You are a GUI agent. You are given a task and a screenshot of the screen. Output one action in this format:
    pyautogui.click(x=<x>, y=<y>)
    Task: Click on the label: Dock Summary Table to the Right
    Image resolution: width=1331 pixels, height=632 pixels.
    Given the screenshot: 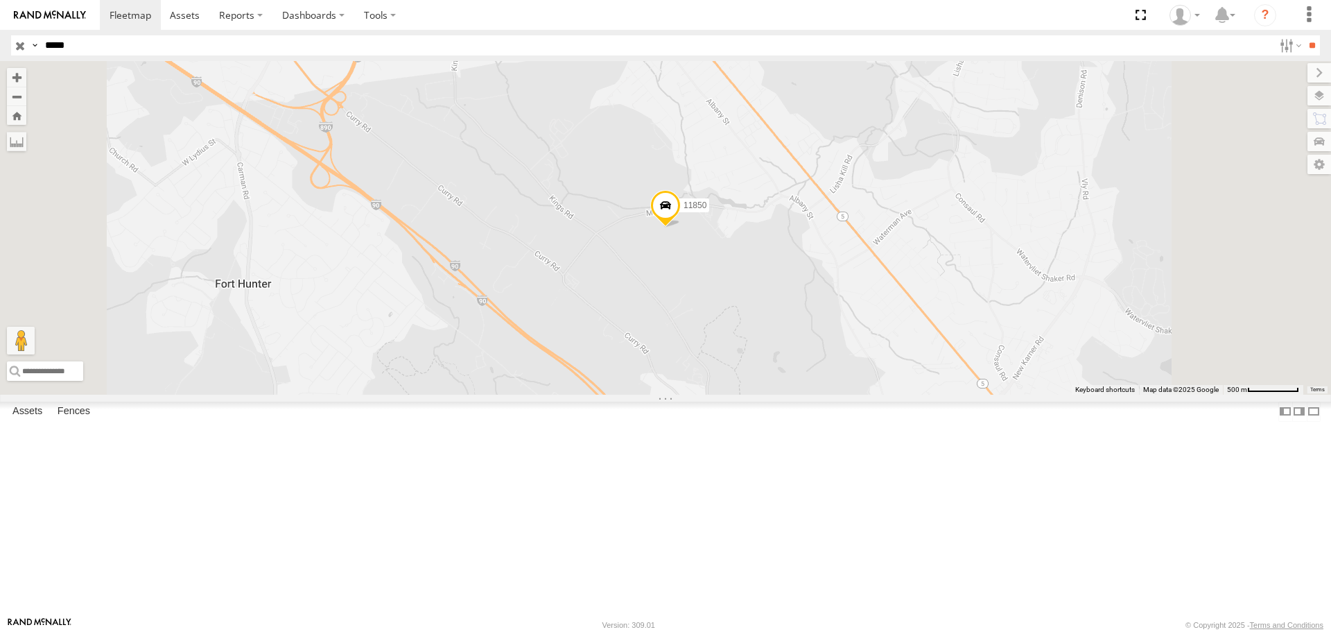 What is the action you would take?
    pyautogui.click(x=1299, y=411)
    